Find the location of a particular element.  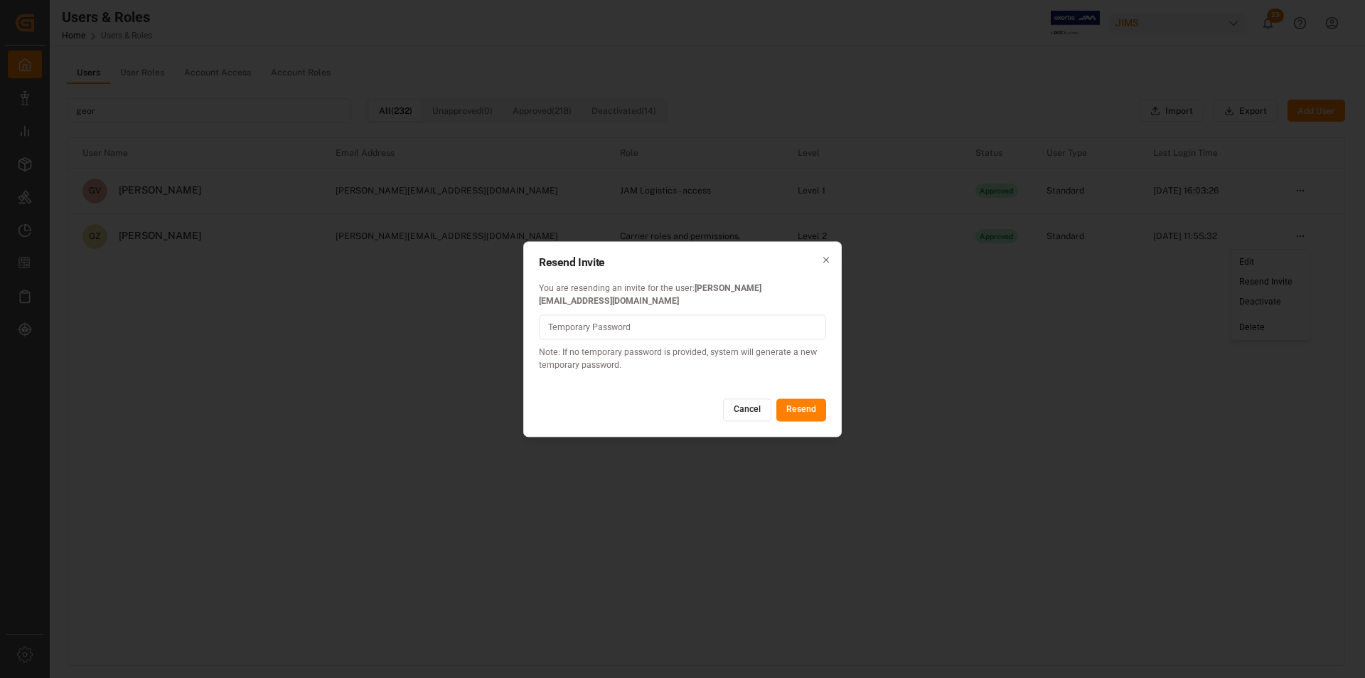

span: You are resending an invite for the user: is located at coordinates (683, 299).